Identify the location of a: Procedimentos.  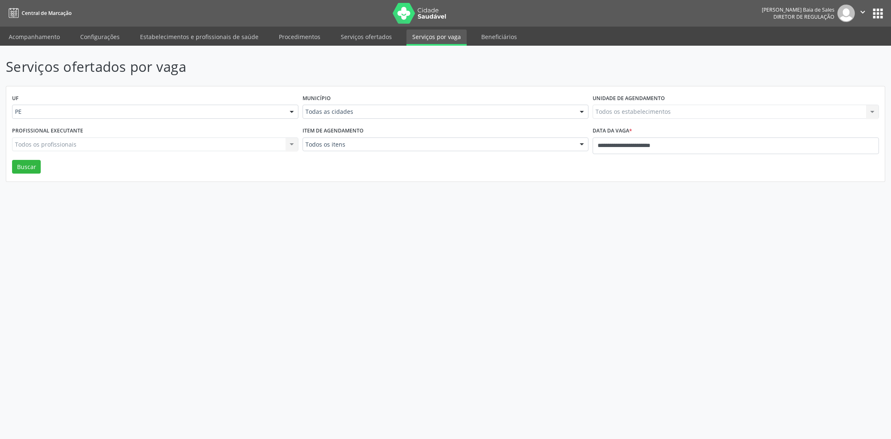
(300, 37).